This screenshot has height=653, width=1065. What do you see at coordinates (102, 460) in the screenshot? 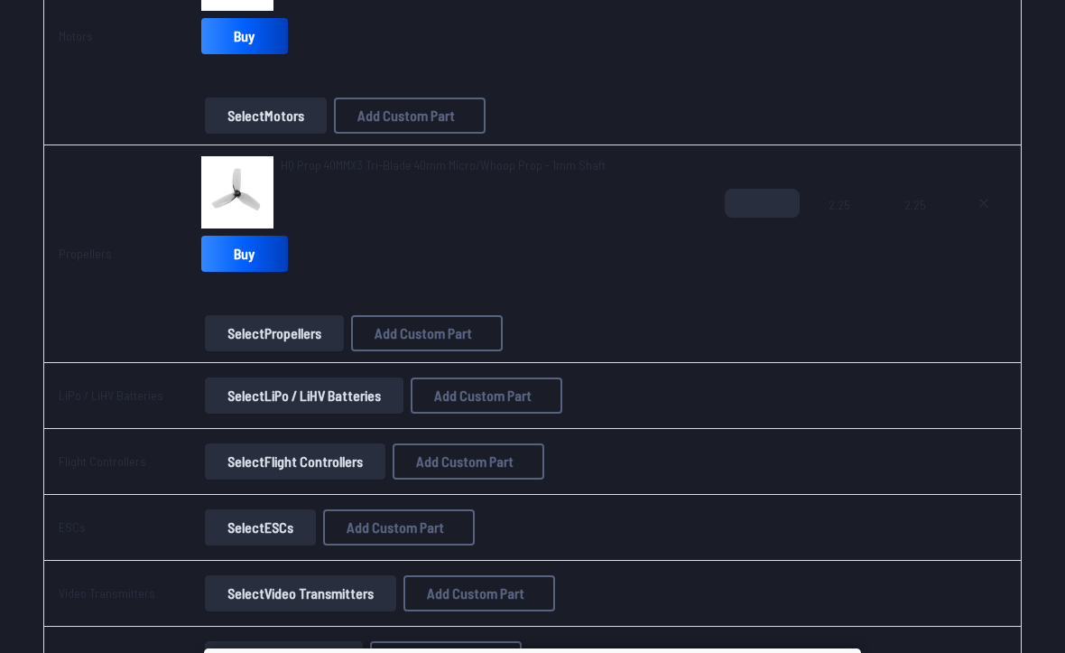
I see `a: Flight Controllers` at bounding box center [102, 460].